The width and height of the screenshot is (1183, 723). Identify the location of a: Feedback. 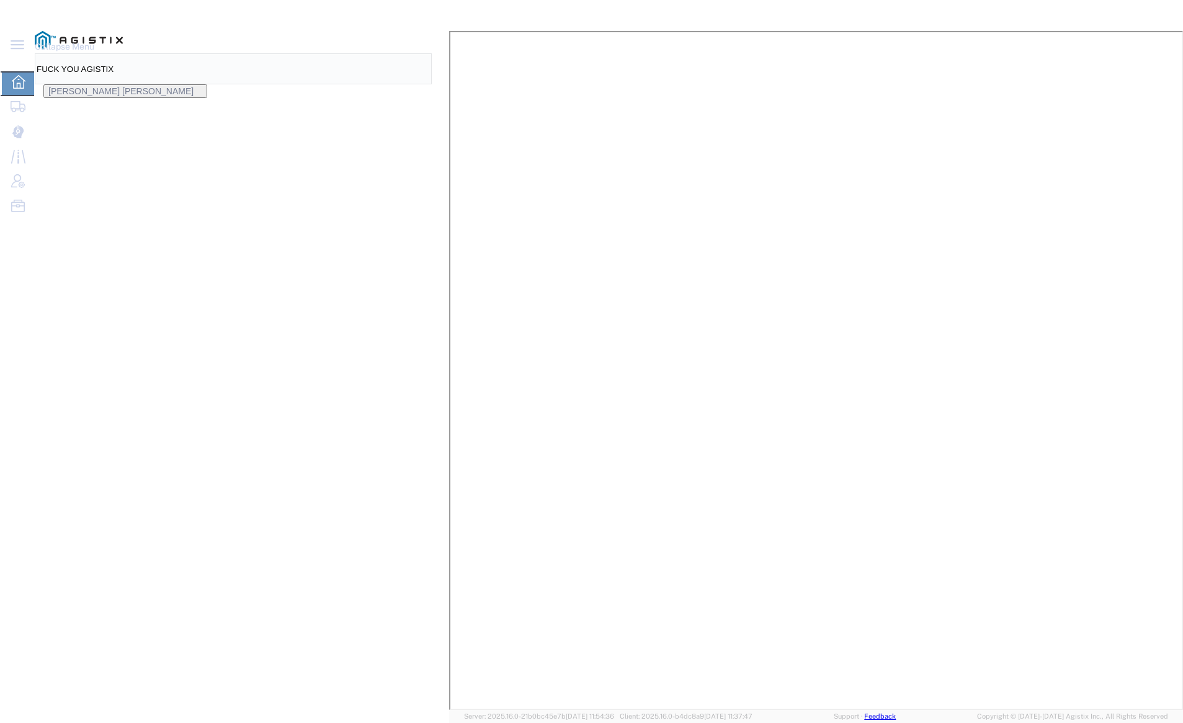
(879, 716).